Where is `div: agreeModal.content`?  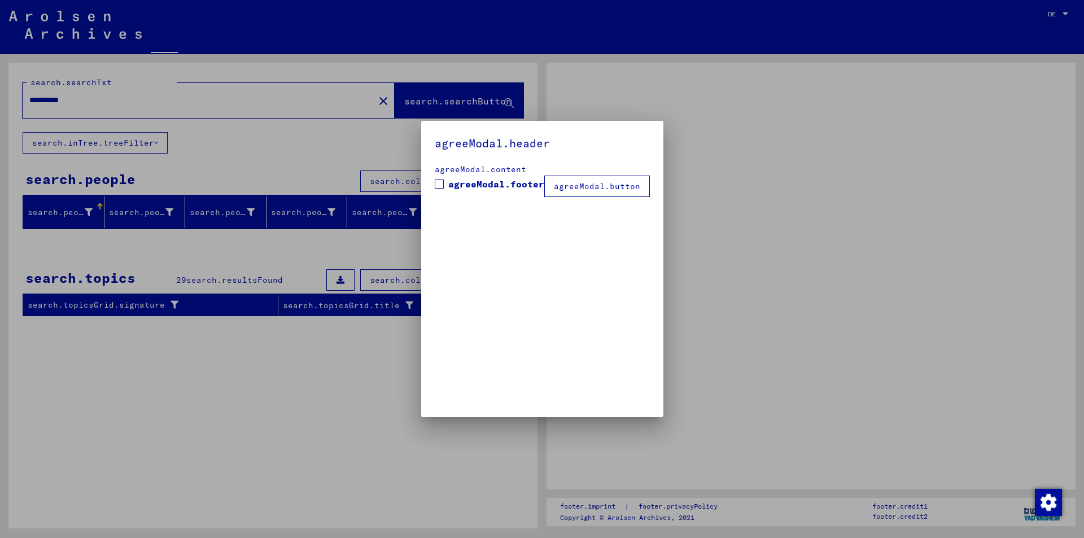 div: agreeModal.content is located at coordinates (542, 169).